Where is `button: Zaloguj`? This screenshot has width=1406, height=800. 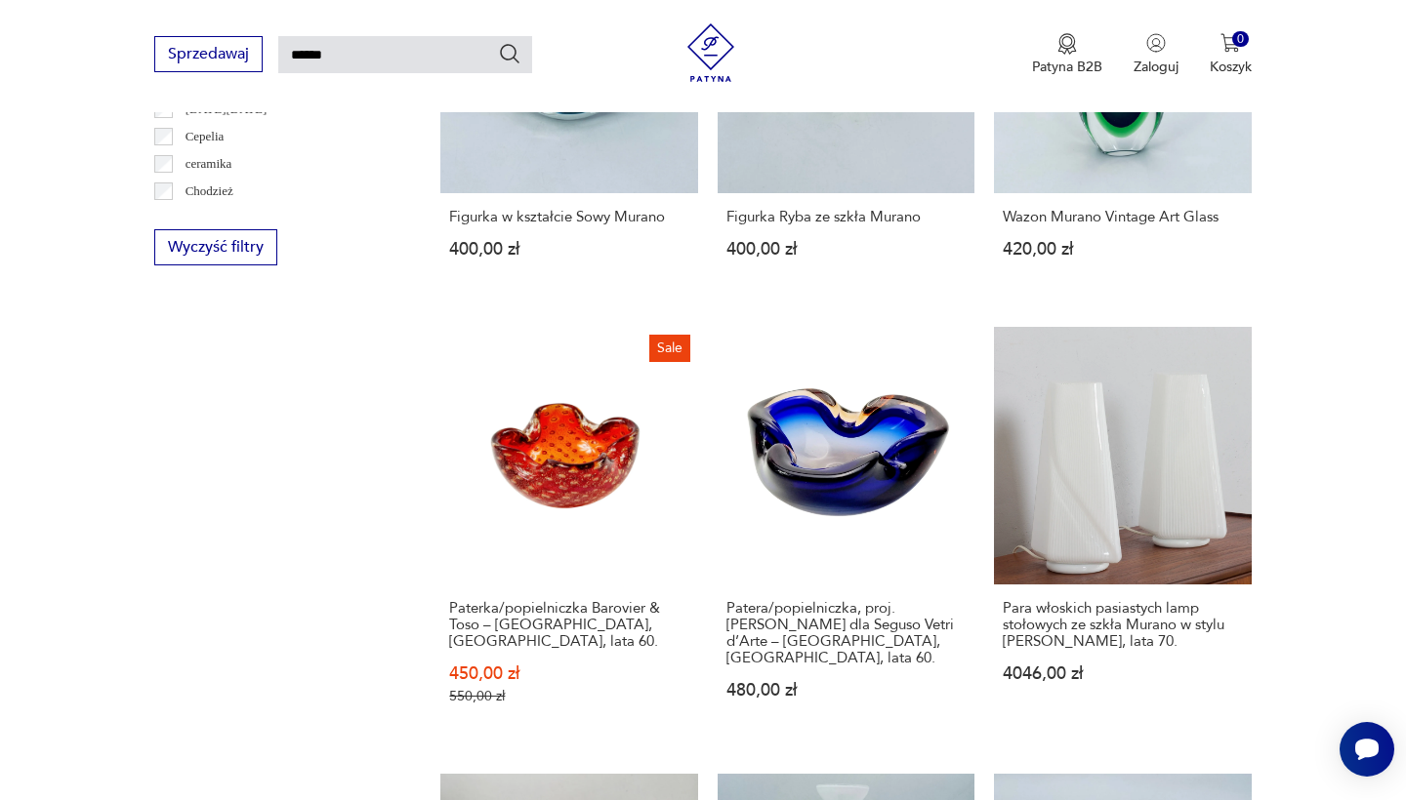 button: Zaloguj is located at coordinates (1156, 55).